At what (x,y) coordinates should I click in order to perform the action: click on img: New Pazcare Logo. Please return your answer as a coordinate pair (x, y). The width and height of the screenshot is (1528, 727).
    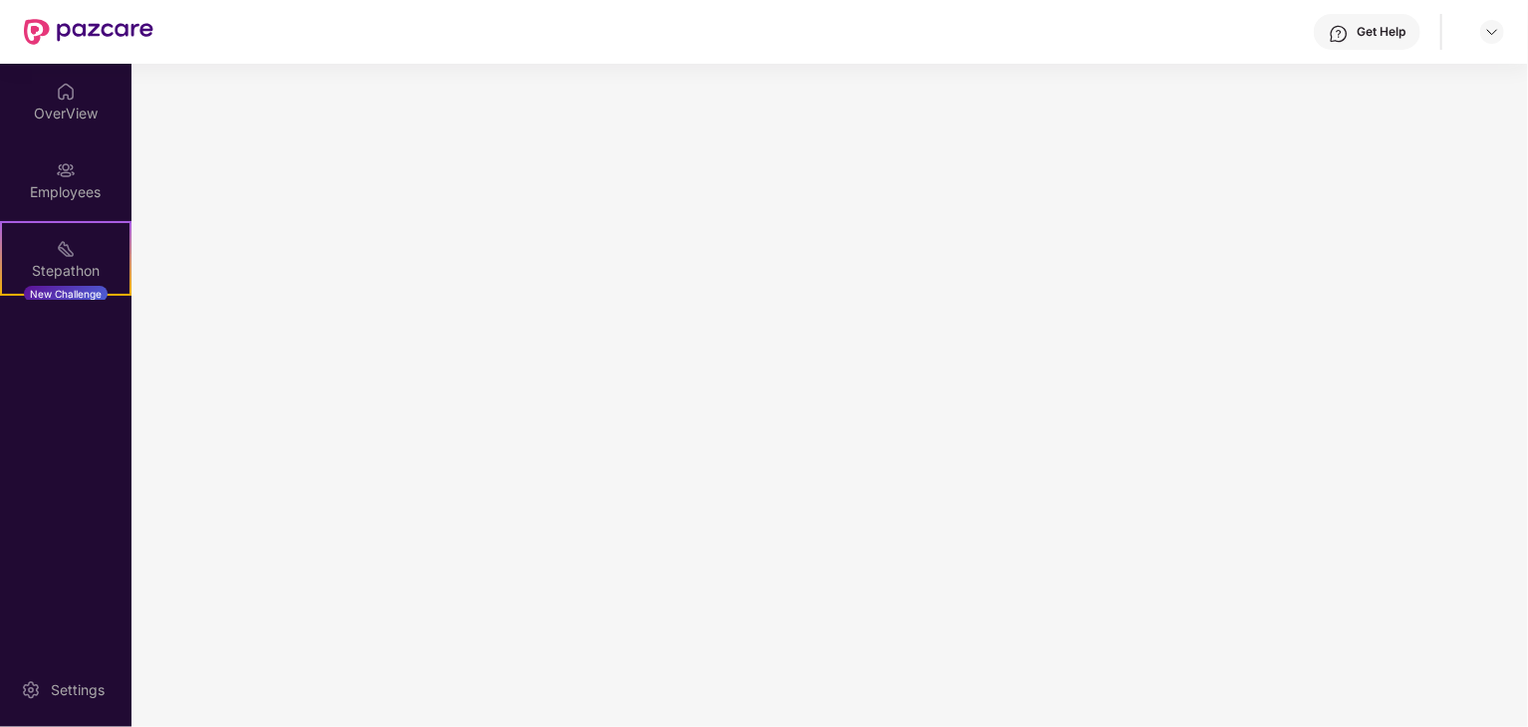
    Looking at the image, I should click on (89, 32).